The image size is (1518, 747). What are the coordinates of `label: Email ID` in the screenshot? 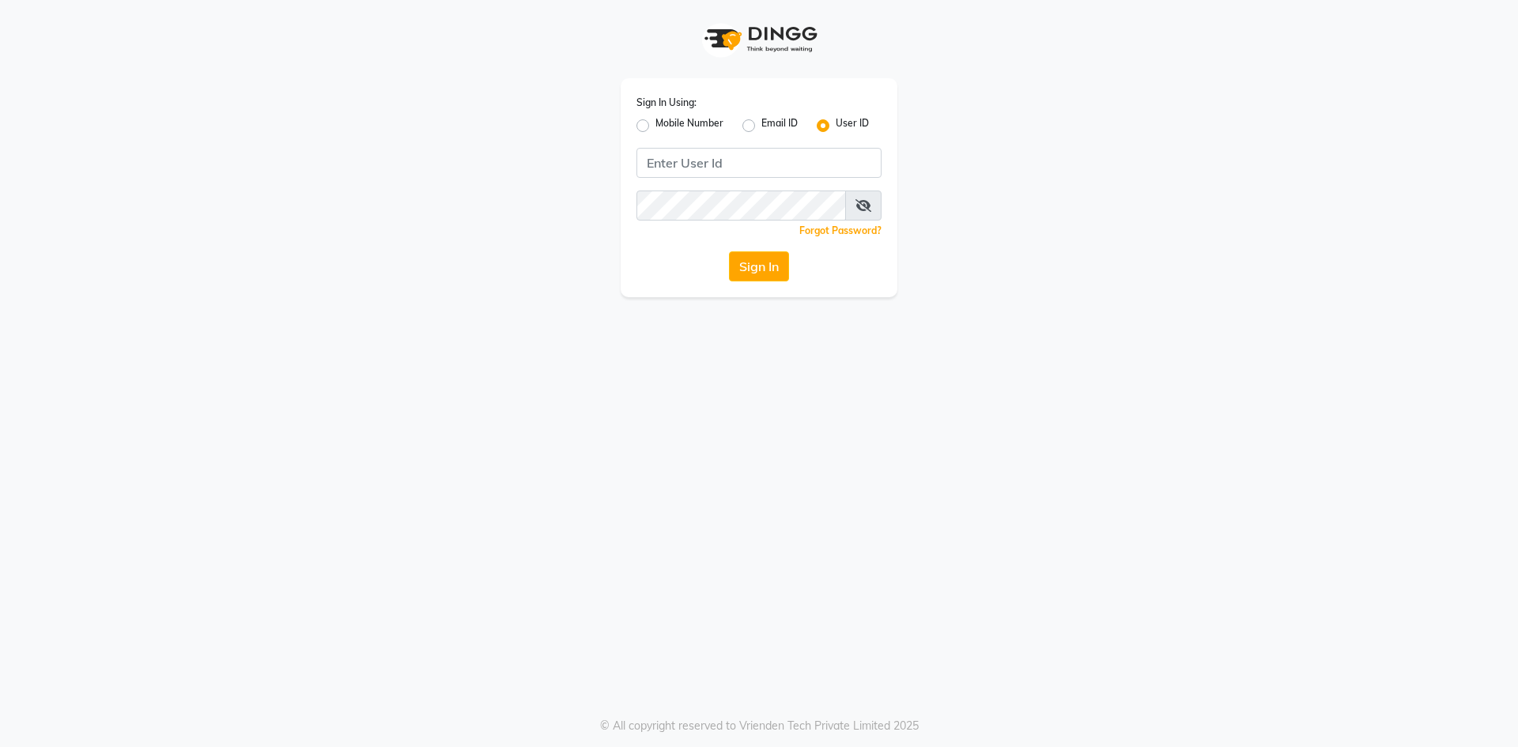 It's located at (780, 126).